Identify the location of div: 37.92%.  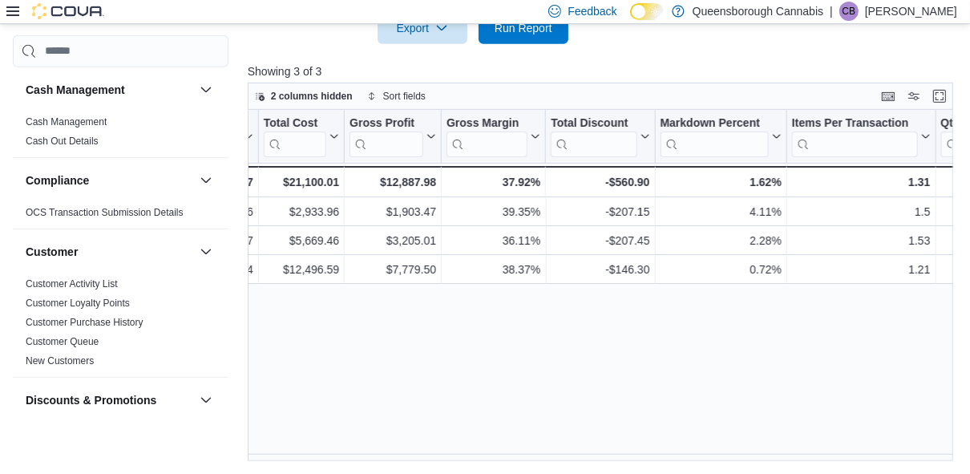
(493, 182).